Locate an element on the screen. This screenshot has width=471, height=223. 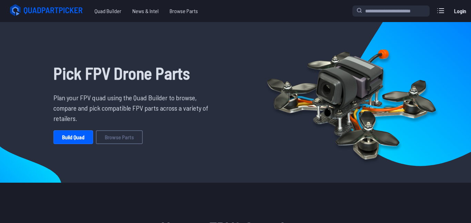
p: Plan your FPV quad using the Quad Builder to browse, compare and pick compatible FPV parts across... is located at coordinates (134, 108).